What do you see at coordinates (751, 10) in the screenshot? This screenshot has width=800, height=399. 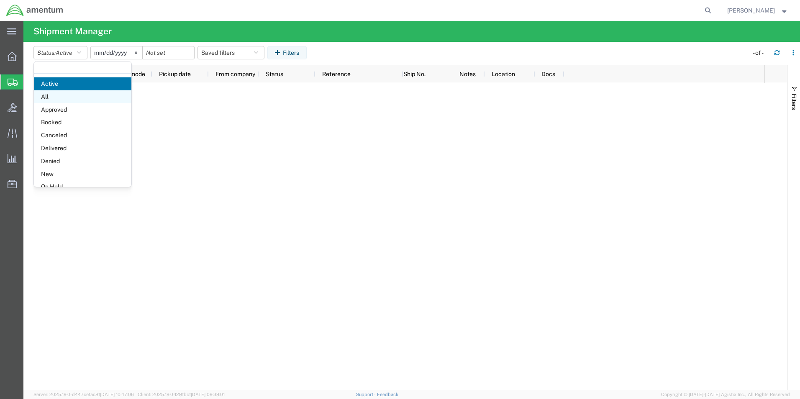 I see `span: Joel Salinas` at bounding box center [751, 10].